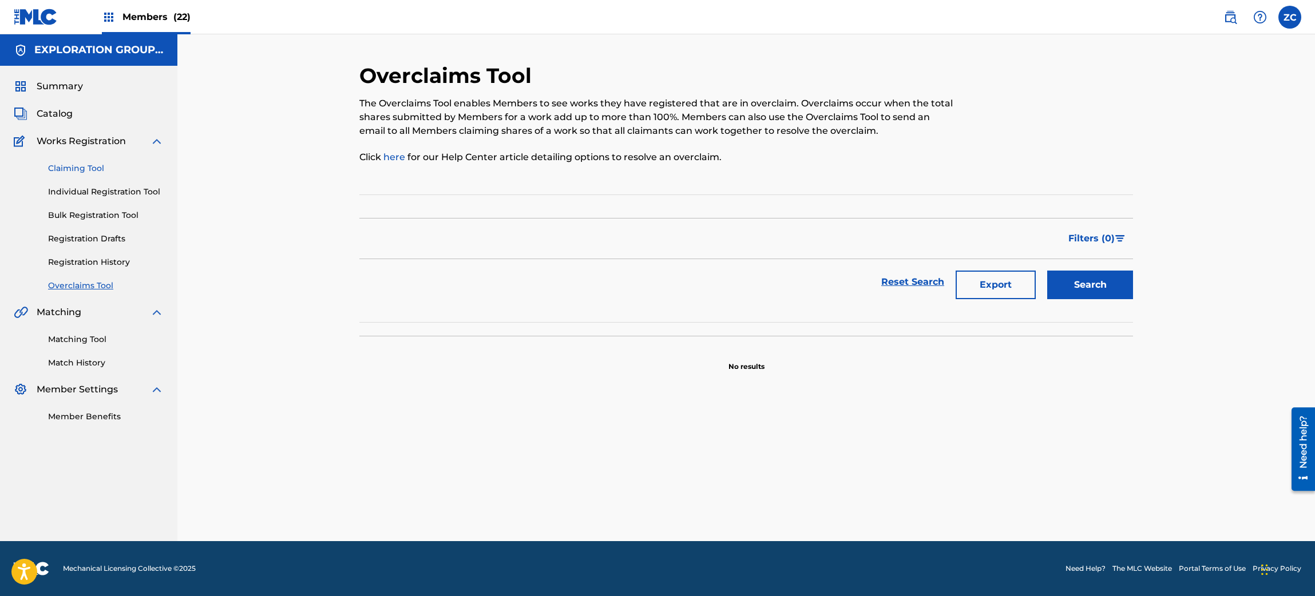  I want to click on img: logo, so click(31, 569).